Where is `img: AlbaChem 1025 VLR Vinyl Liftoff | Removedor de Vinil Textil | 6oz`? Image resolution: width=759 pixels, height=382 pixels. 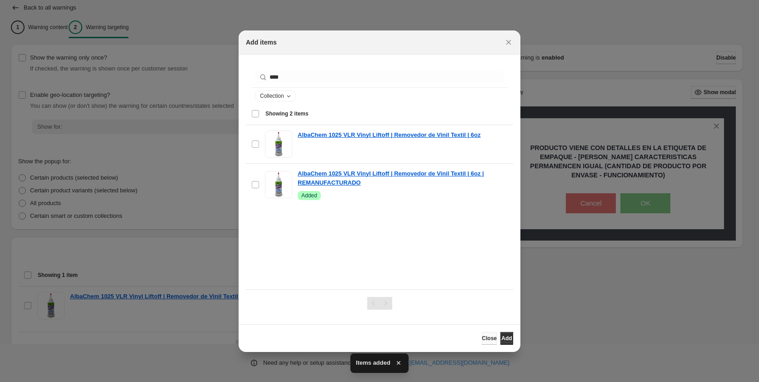 img: AlbaChem 1025 VLR Vinyl Liftoff | Removedor de Vinil Textil | 6oz is located at coordinates (279, 144).